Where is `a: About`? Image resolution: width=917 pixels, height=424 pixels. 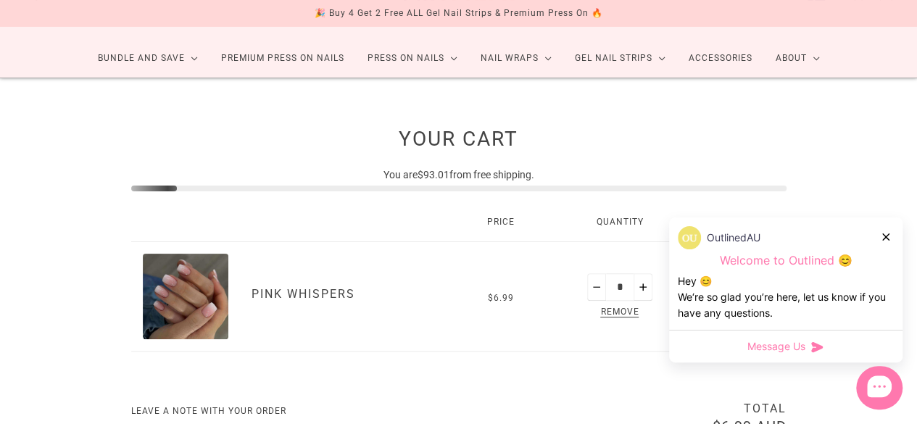 a: About is located at coordinates (798, 58).